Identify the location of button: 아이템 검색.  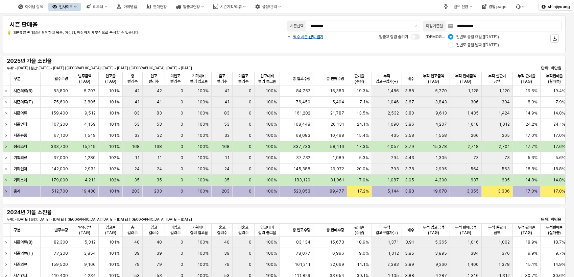
(30, 7).